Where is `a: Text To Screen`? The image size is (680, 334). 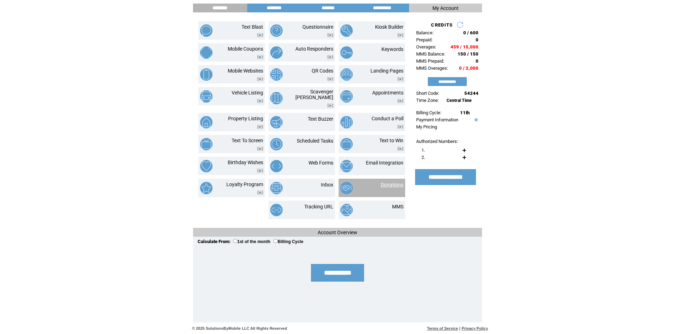 a: Text To Screen is located at coordinates (247, 141).